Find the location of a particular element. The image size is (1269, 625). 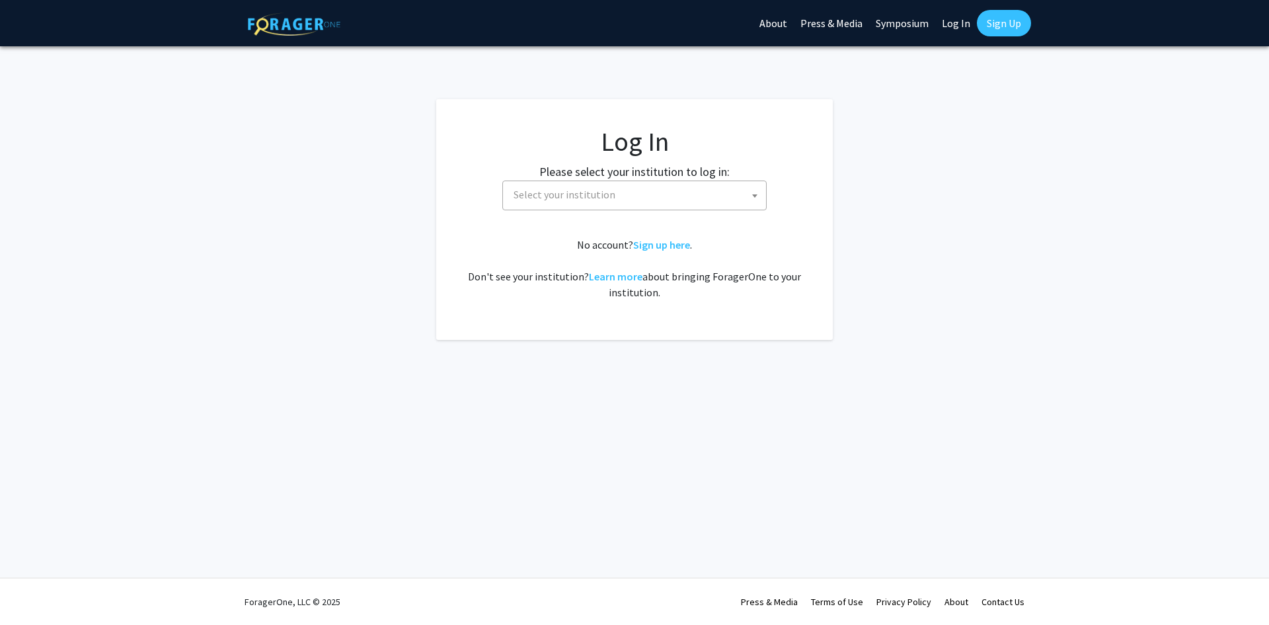

a: Press & Media is located at coordinates (769, 601).